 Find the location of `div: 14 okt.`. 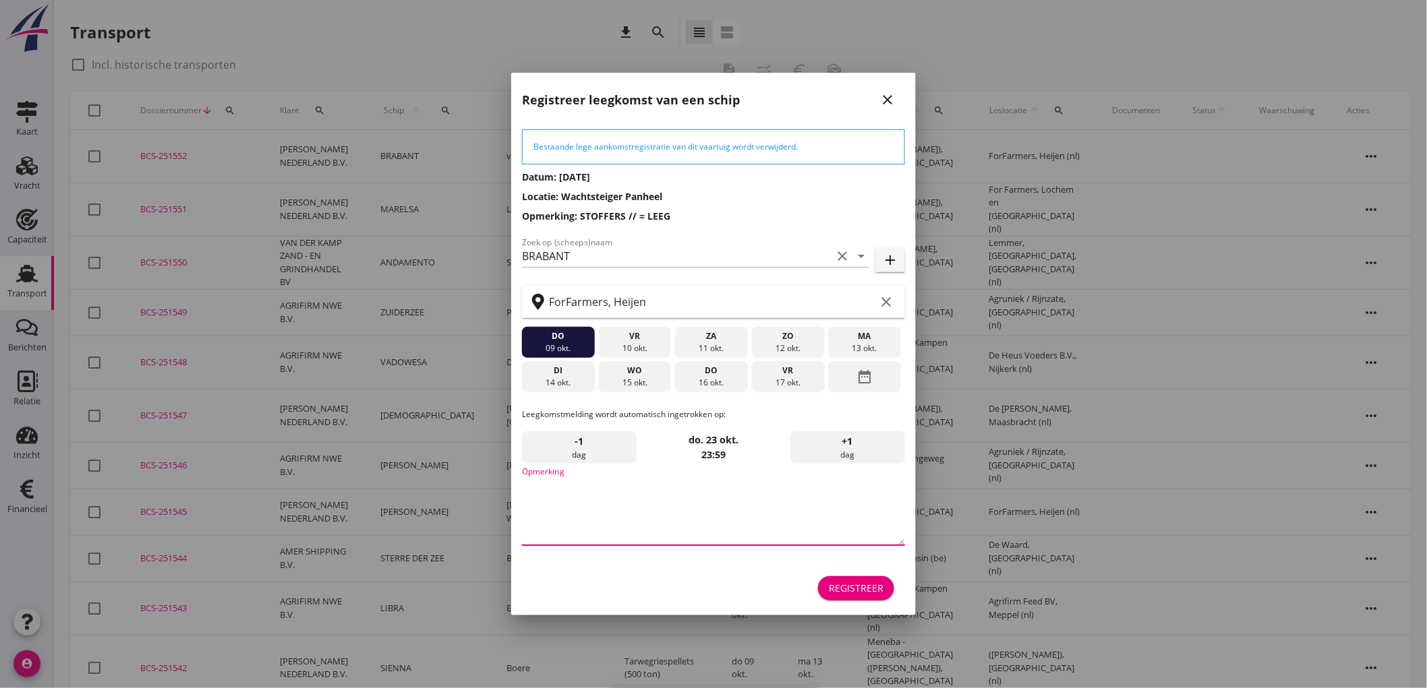

div: 14 okt. is located at coordinates (558, 383).